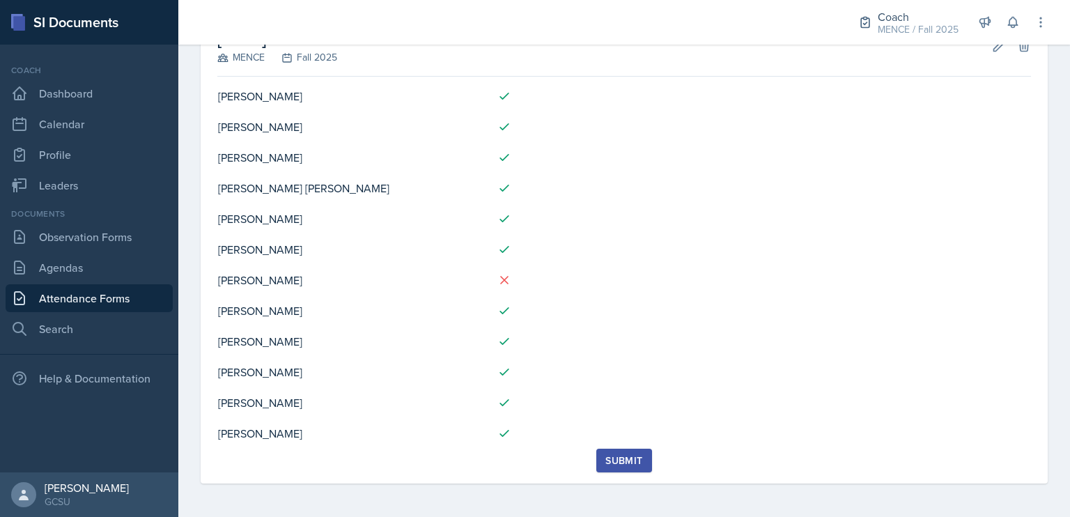 The height and width of the screenshot is (517, 1070). Describe the element at coordinates (89, 155) in the screenshot. I see `a: Profile` at that location.